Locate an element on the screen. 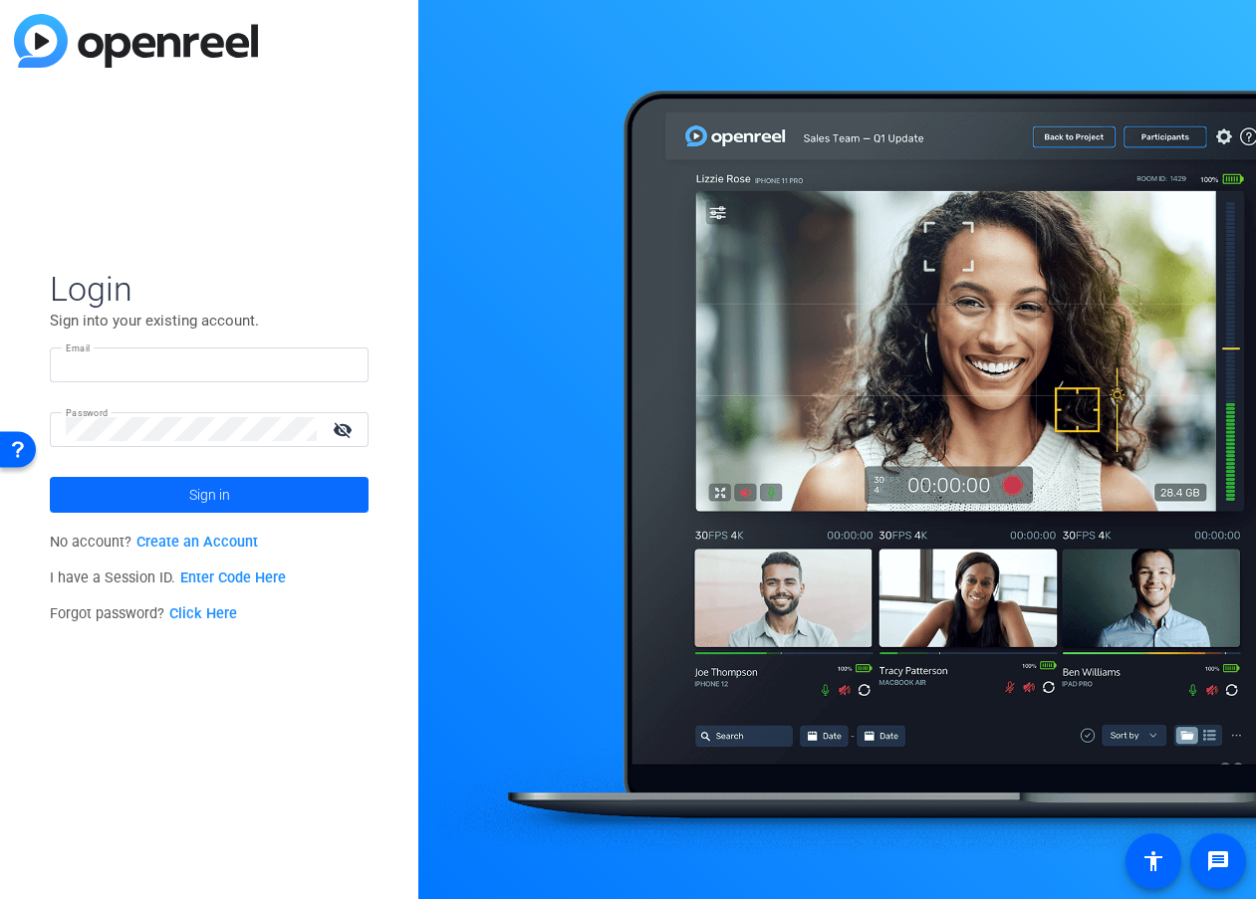 This screenshot has width=1256, height=899. span: I have a Session ID. is located at coordinates (167, 578).